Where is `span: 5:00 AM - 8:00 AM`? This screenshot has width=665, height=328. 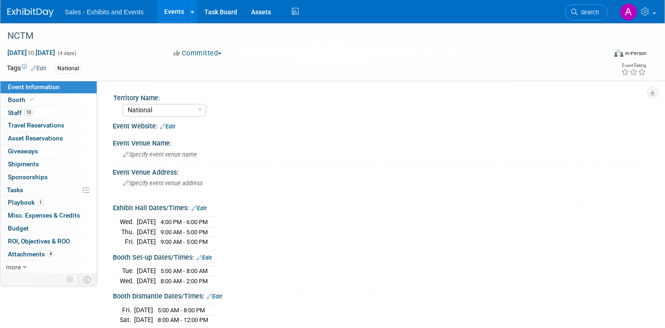 span: 5:00 AM - 8:00 AM is located at coordinates (184, 271).